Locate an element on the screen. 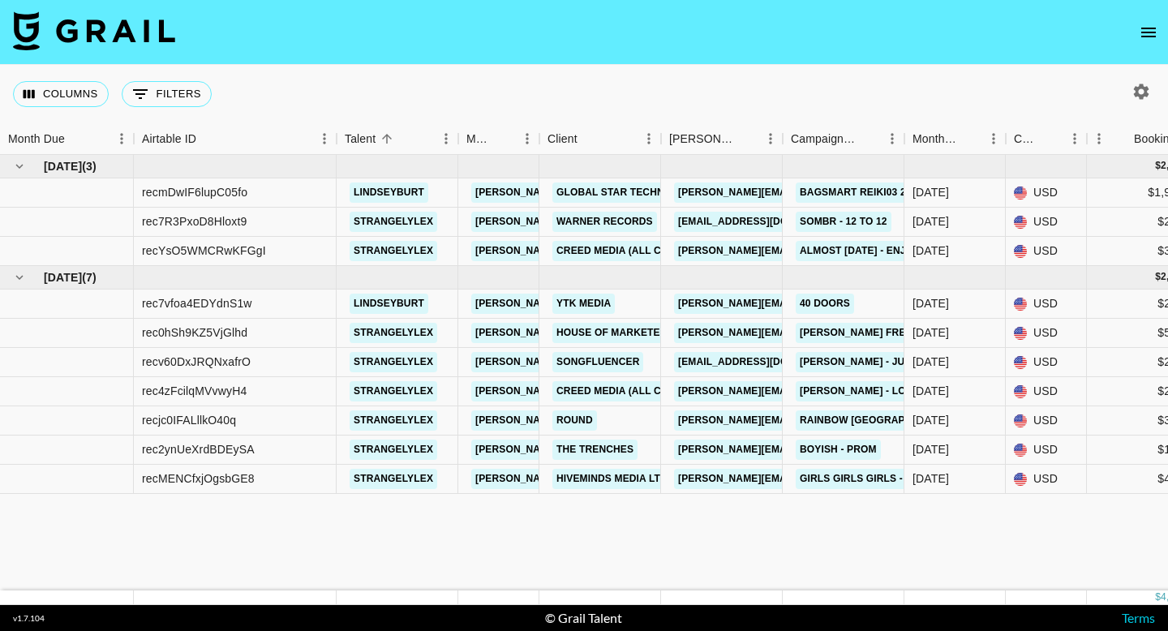 This screenshot has width=1168, height=631. a: YTK Media is located at coordinates (583, 303).